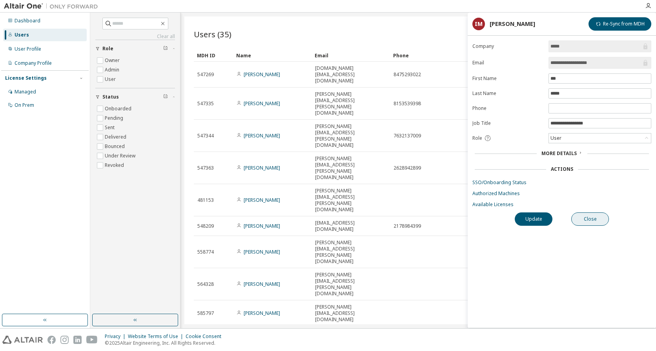 Image resolution: width=656 pixels, height=351 pixels. Describe the element at coordinates (561, 204) in the screenshot. I see `a: Available Licenses` at that location.